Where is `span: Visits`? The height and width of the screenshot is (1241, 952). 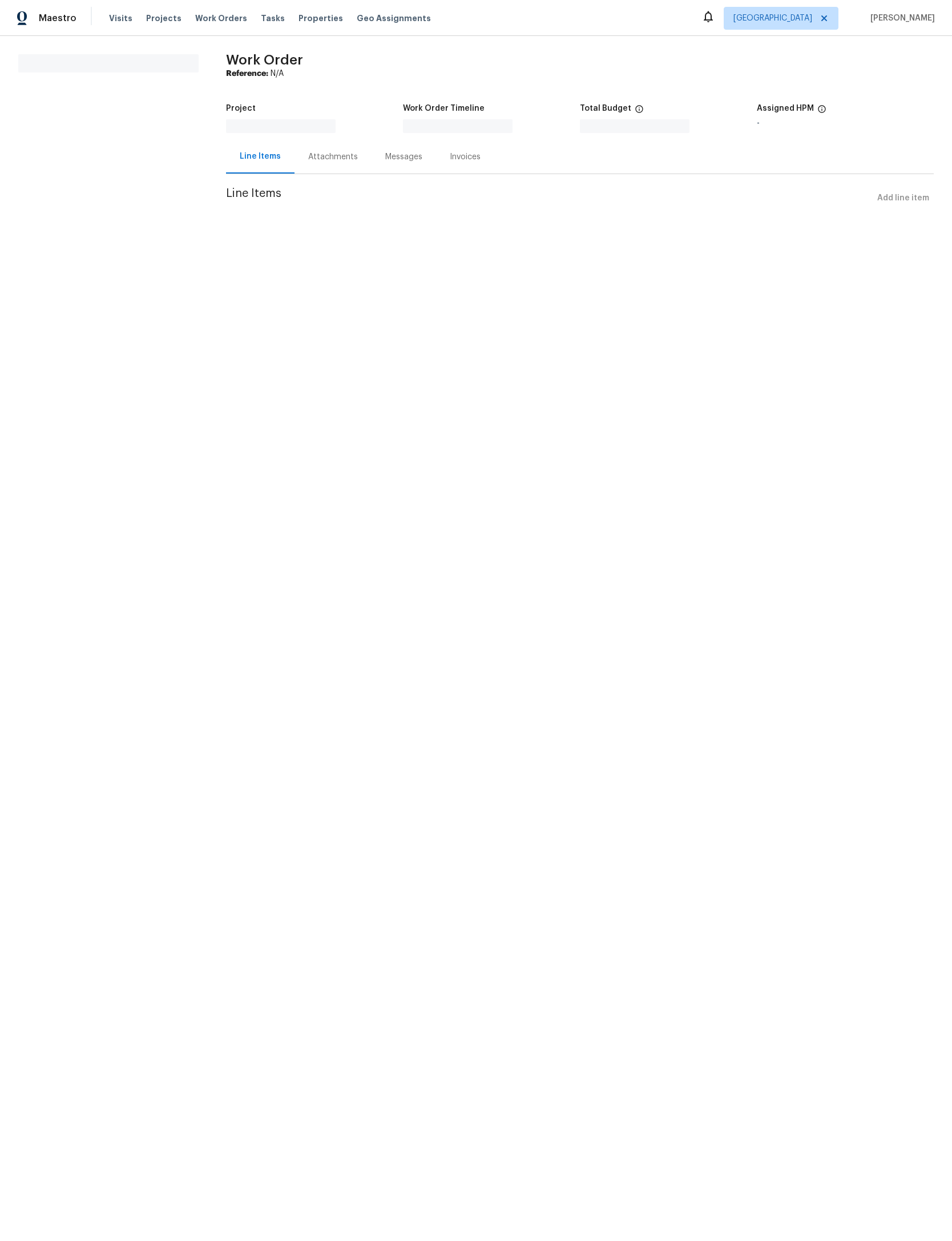 span: Visits is located at coordinates (121, 18).